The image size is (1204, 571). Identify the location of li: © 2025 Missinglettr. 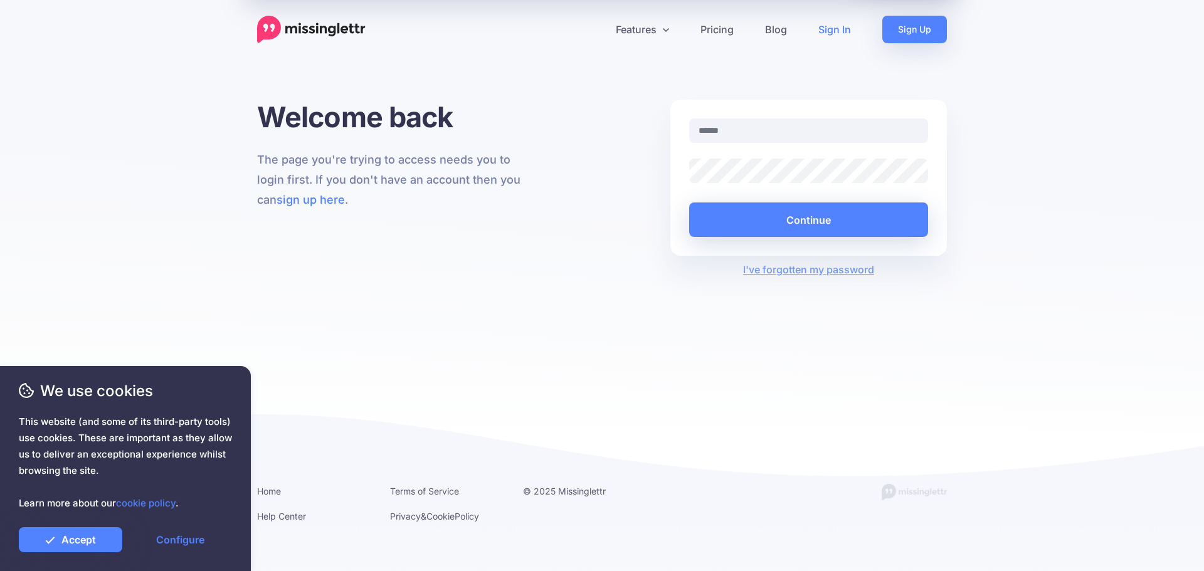
(580, 491).